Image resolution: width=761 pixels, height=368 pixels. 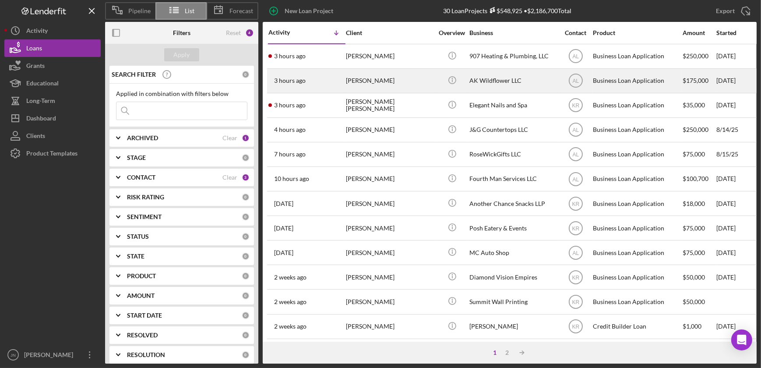 I want to click on button: New Loan Project, so click(x=302, y=11).